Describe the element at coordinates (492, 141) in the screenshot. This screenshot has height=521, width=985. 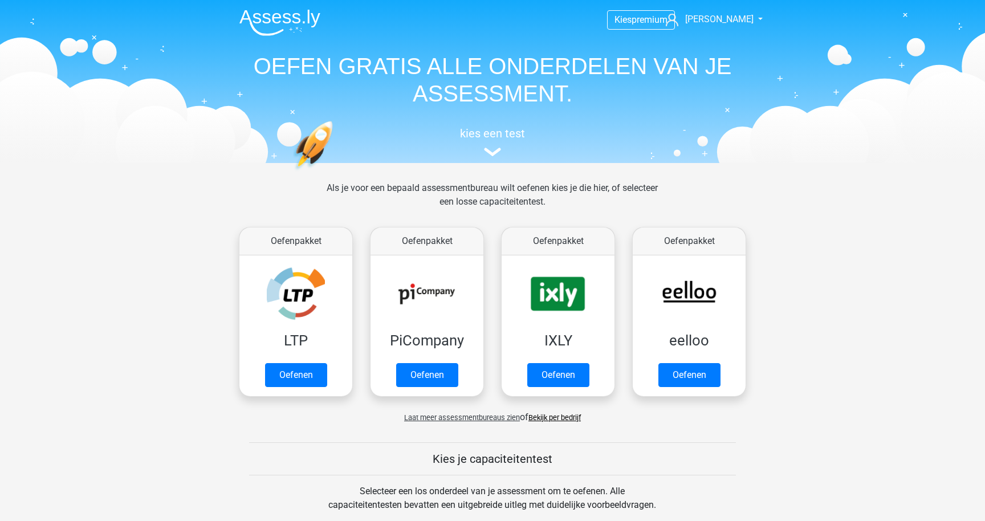
I see `a: kies een test` at that location.